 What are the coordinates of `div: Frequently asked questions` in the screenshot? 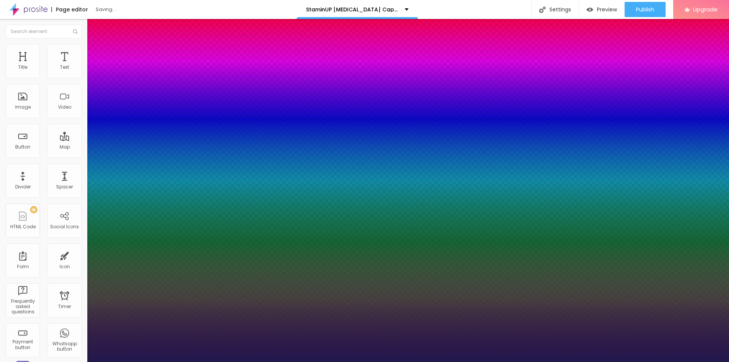 It's located at (22, 306).